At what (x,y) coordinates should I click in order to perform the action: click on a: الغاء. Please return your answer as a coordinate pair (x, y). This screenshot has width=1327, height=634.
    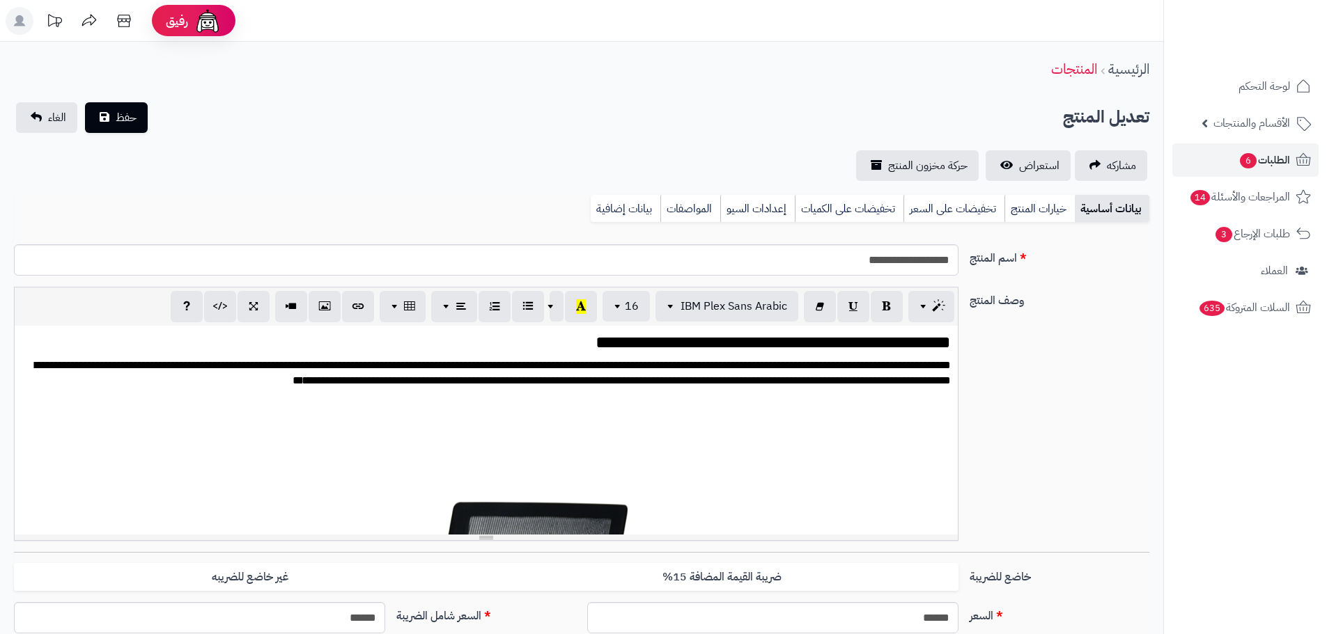
    Looking at the image, I should click on (47, 118).